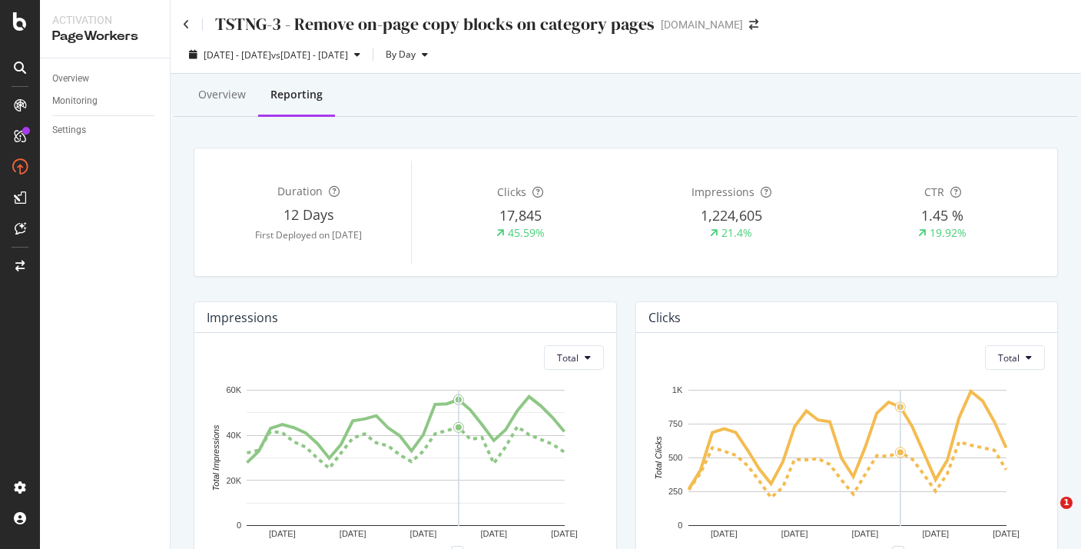 The image size is (1081, 549). I want to click on div: TSTNG-3 - Remove on-page copy blocks on category pages, so click(435, 24).